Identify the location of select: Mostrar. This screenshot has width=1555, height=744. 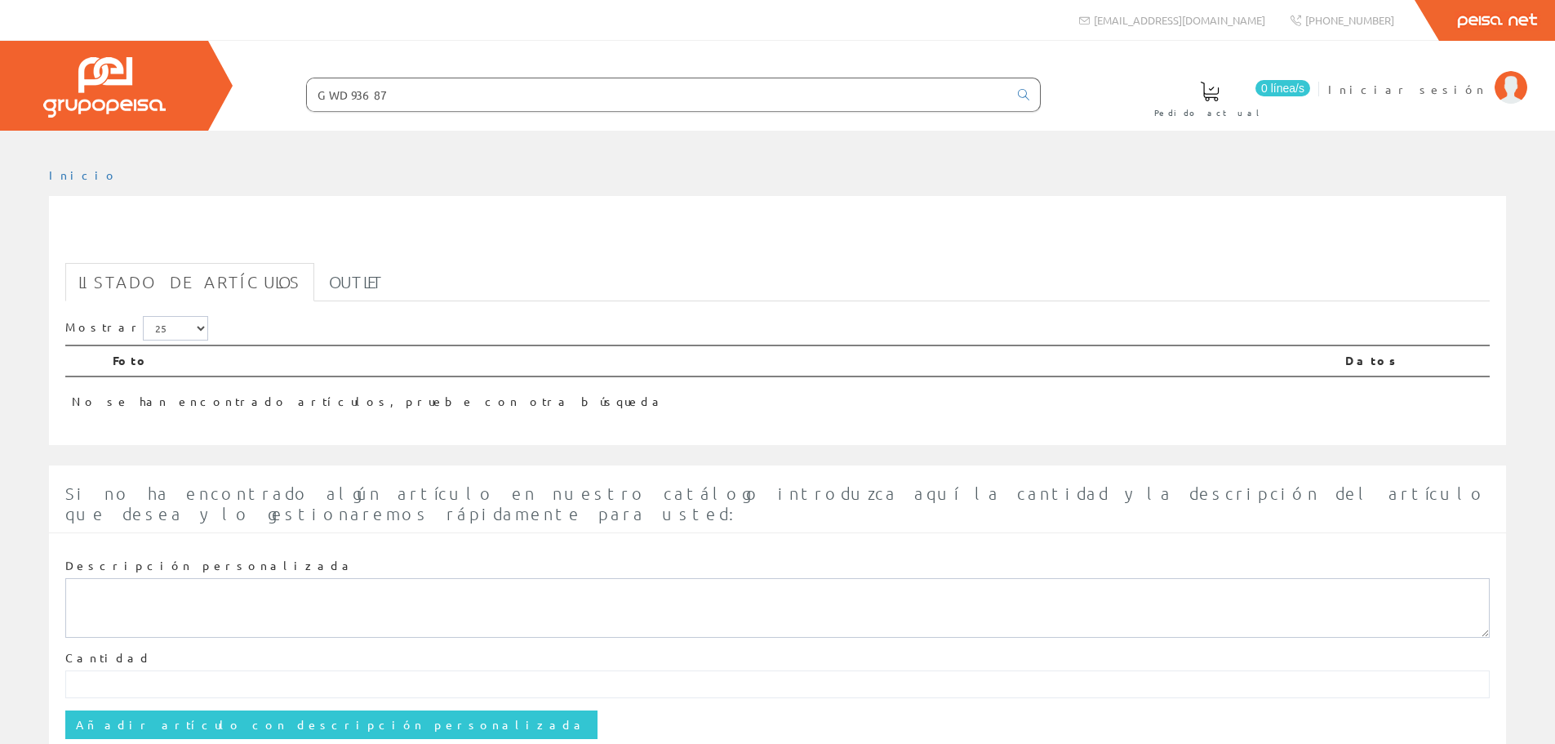
(176, 328).